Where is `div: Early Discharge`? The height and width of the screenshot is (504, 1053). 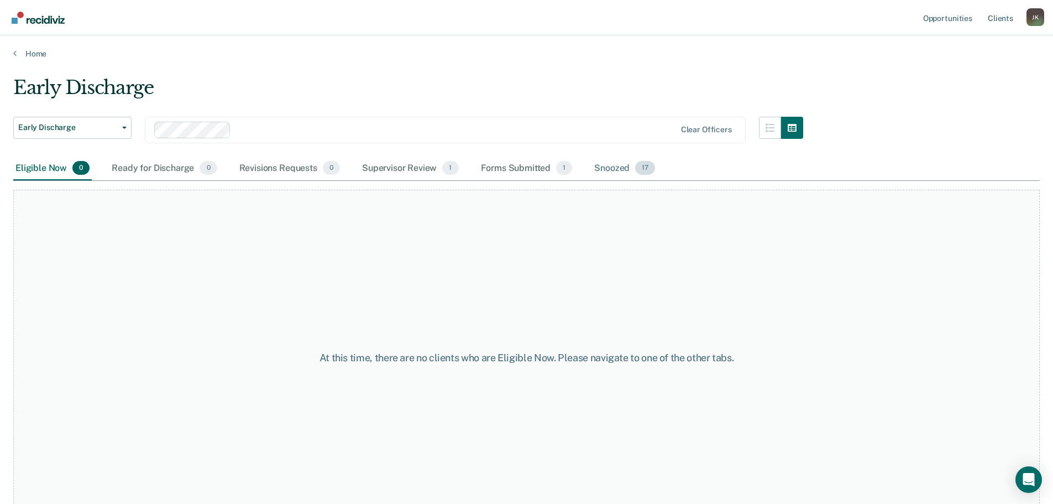
div: Early Discharge is located at coordinates (408, 92).